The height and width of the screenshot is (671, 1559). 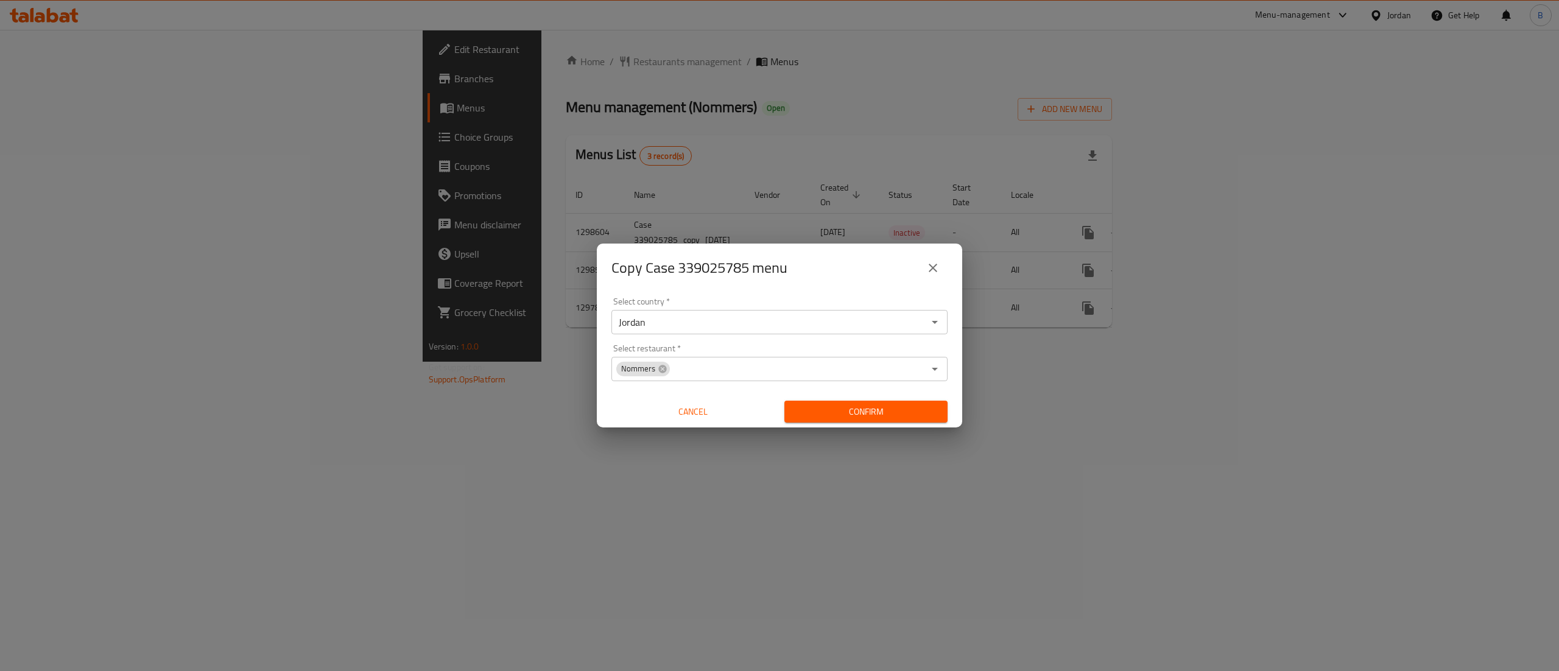 What do you see at coordinates (866, 412) in the screenshot?
I see `button: Confirm` at bounding box center [866, 412].